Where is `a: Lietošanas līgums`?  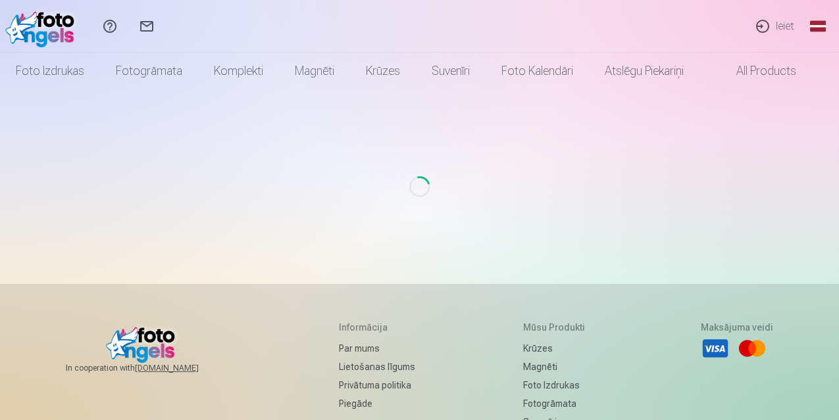 a: Lietošanas līgums is located at coordinates (377, 367).